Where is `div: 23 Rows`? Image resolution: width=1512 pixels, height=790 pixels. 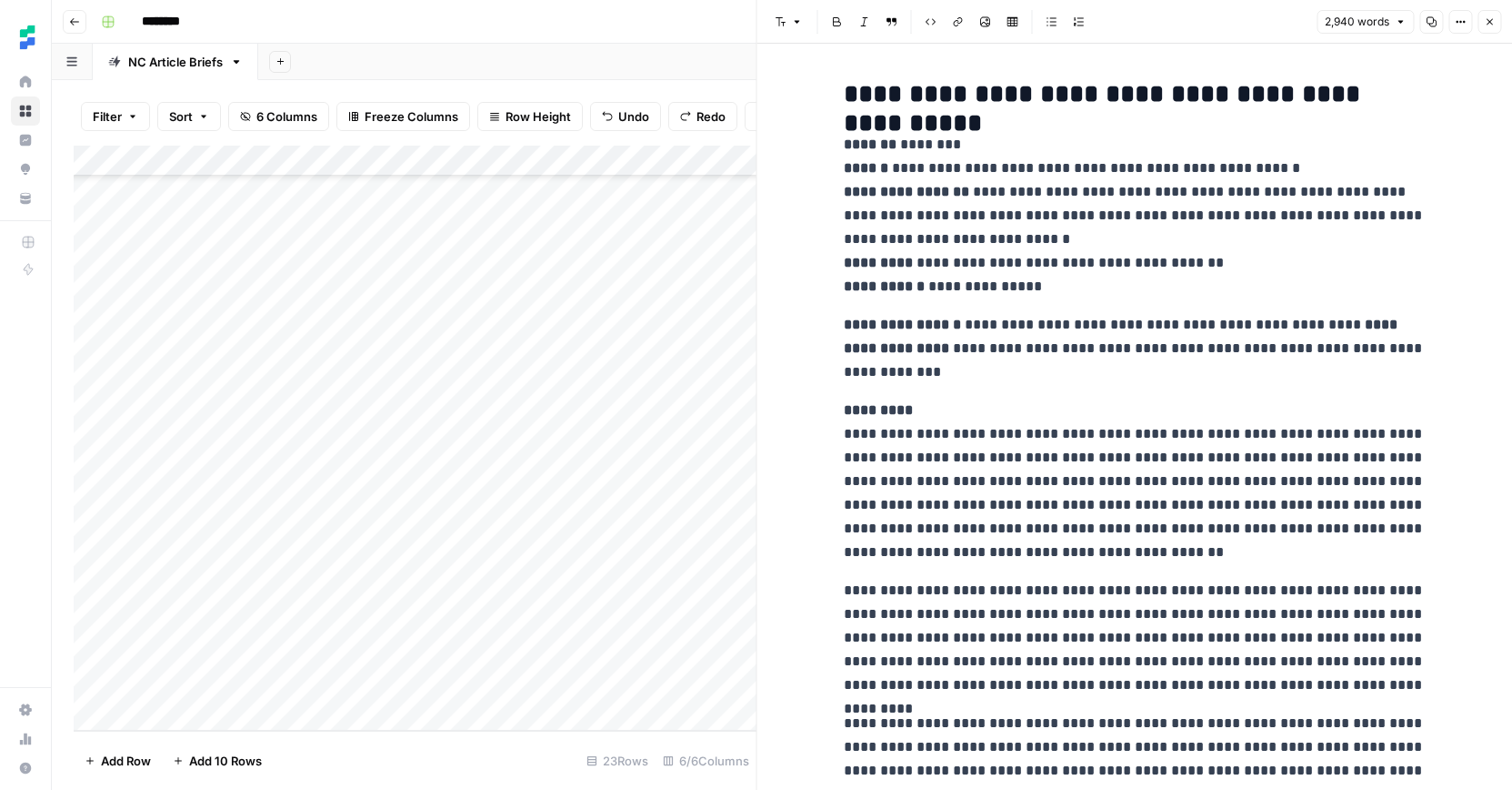 div: 23 Rows is located at coordinates (617, 761).